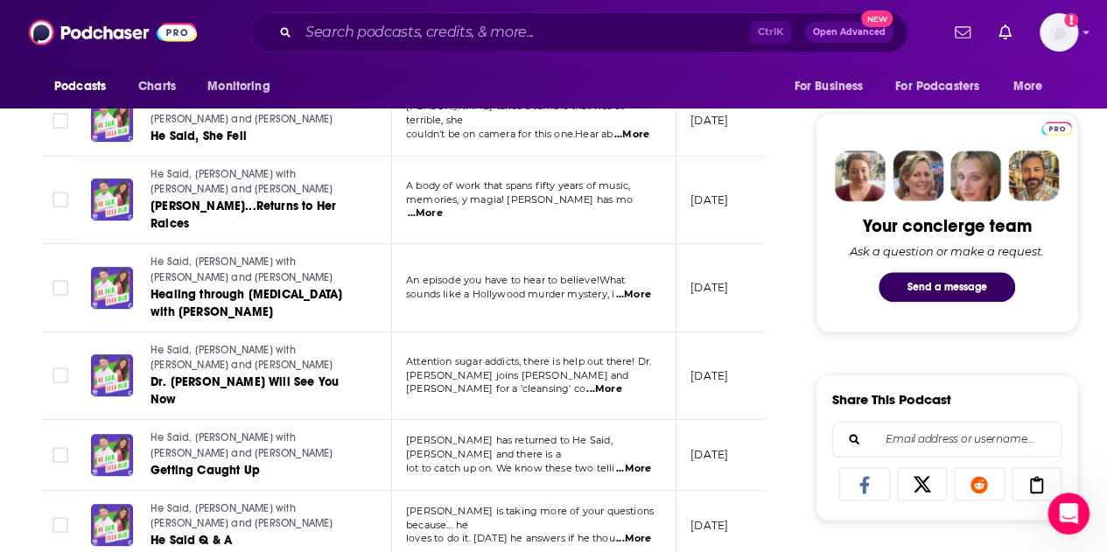 This screenshot has width=1107, height=552. Describe the element at coordinates (892, 399) in the screenshot. I see `h3: Share This Podcast` at that location.